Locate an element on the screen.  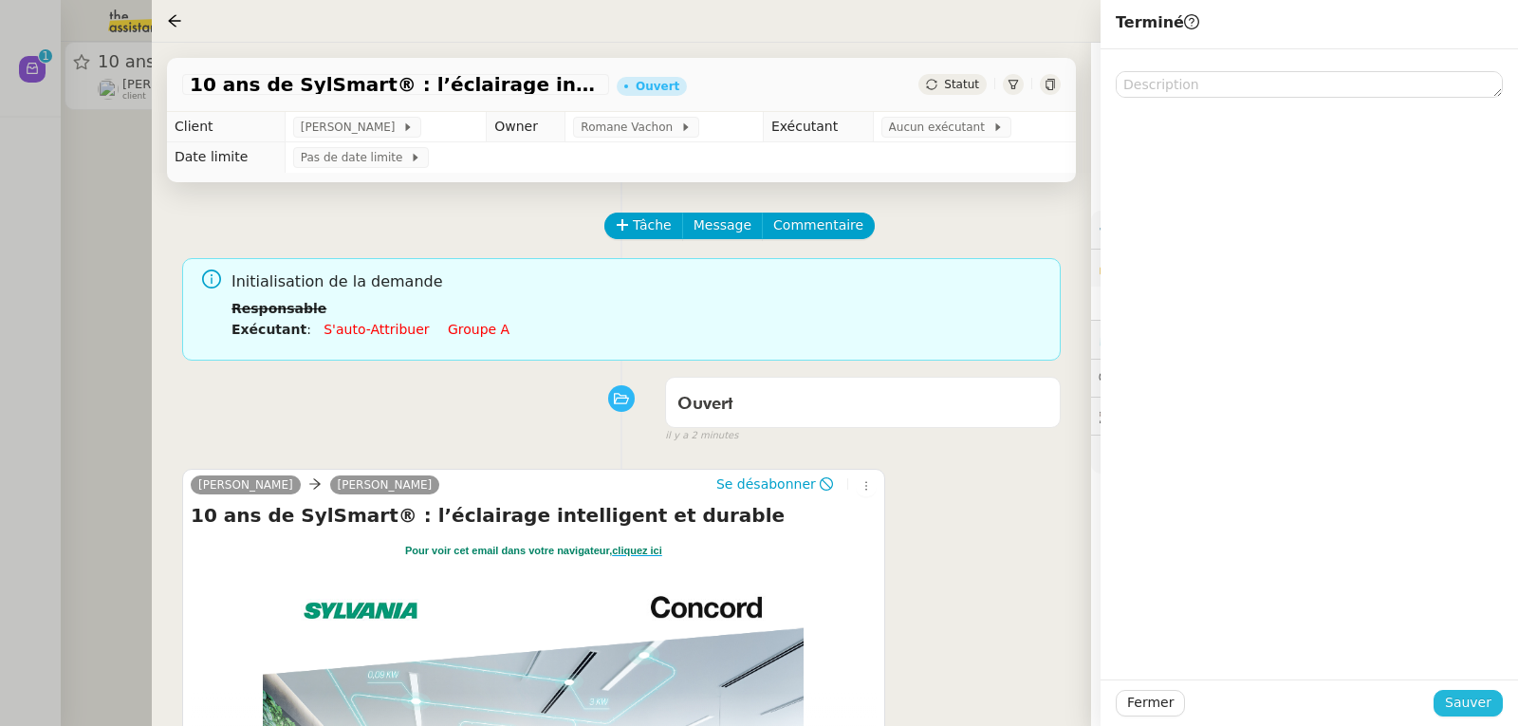
button: Se désabonner is located at coordinates (774, 484).